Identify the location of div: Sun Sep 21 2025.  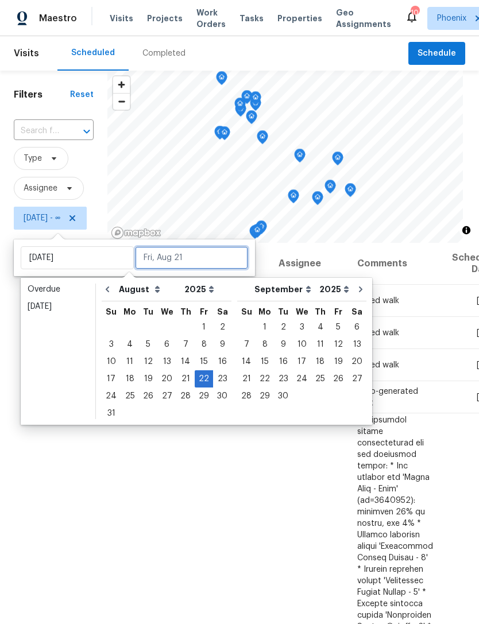
(246, 379).